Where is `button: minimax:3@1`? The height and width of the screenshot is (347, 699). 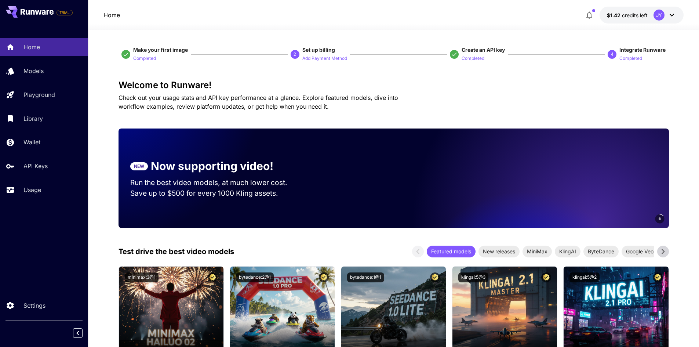 button: minimax:3@1 is located at coordinates (142, 277).